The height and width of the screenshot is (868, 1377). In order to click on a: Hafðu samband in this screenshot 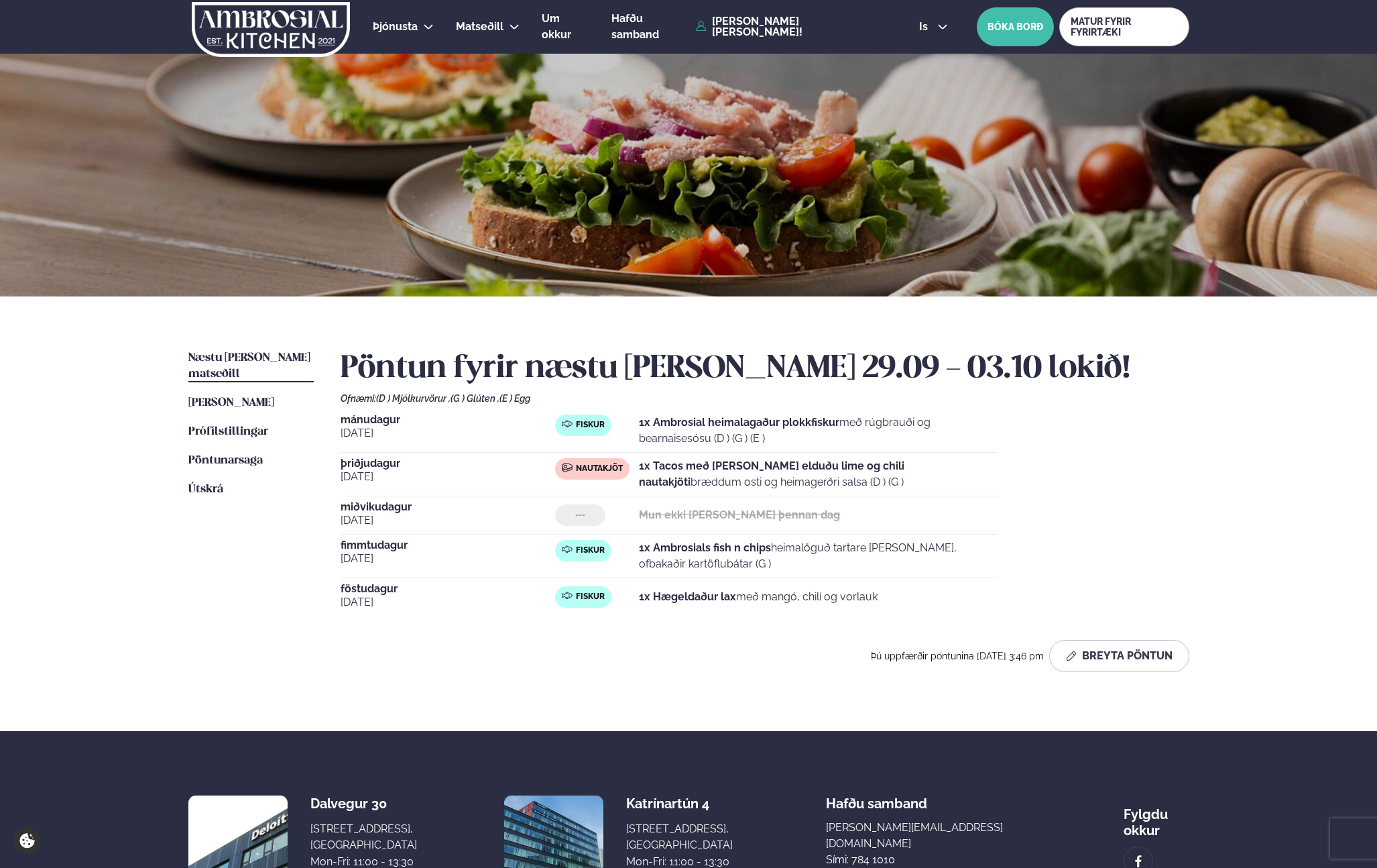, I will do `click(650, 27)`.